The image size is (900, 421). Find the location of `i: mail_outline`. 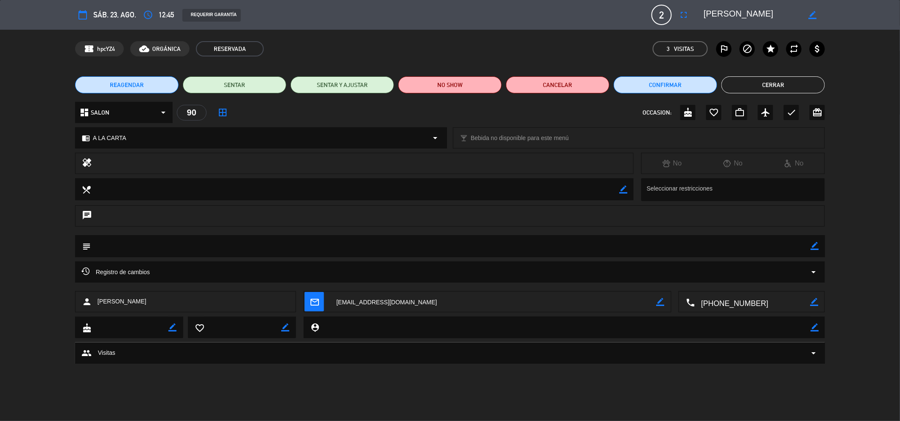

i: mail_outline is located at coordinates (314, 301).